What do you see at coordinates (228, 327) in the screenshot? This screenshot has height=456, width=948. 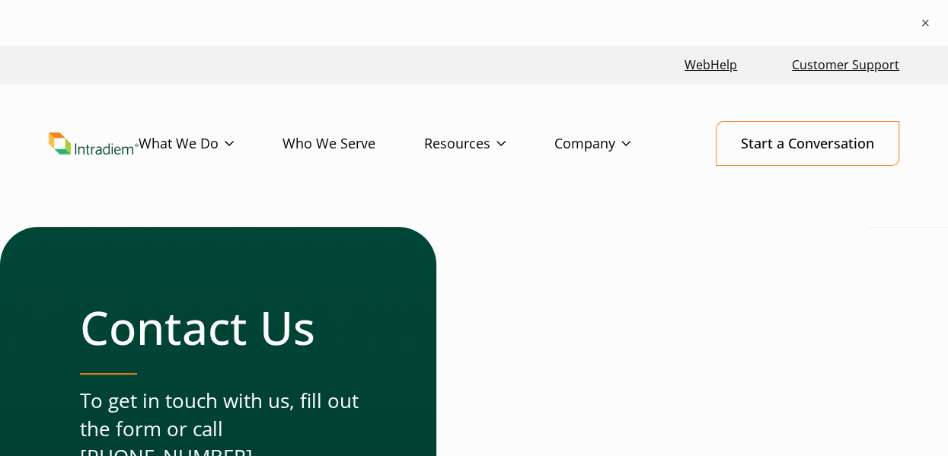 I see `h1: Contact Us` at bounding box center [228, 327].